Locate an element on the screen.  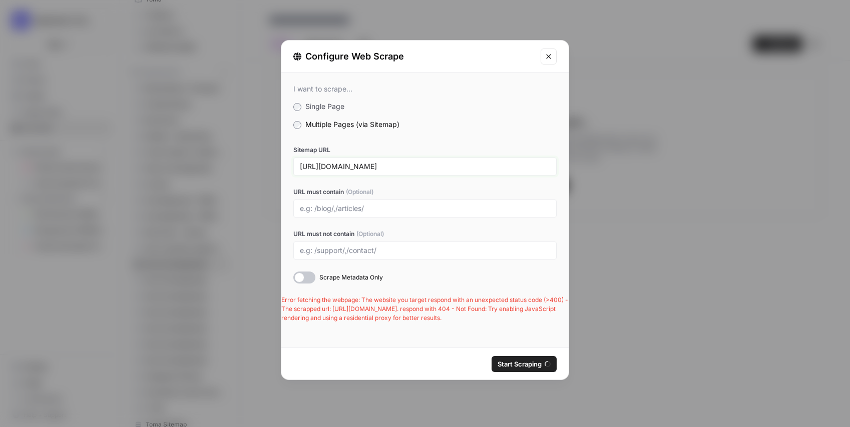
input: e.g: https://www.example.com/sitemap.xml is located at coordinates (425, 167).